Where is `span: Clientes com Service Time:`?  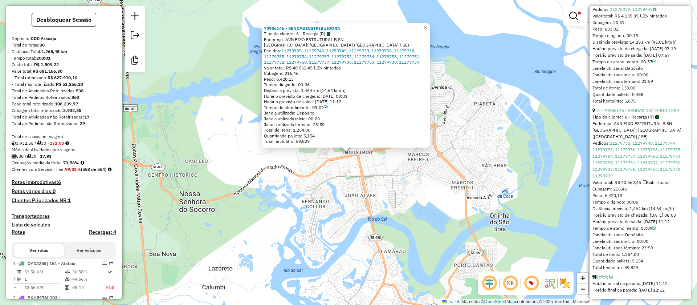
span: Clientes com Service Time: is located at coordinates (38, 169).